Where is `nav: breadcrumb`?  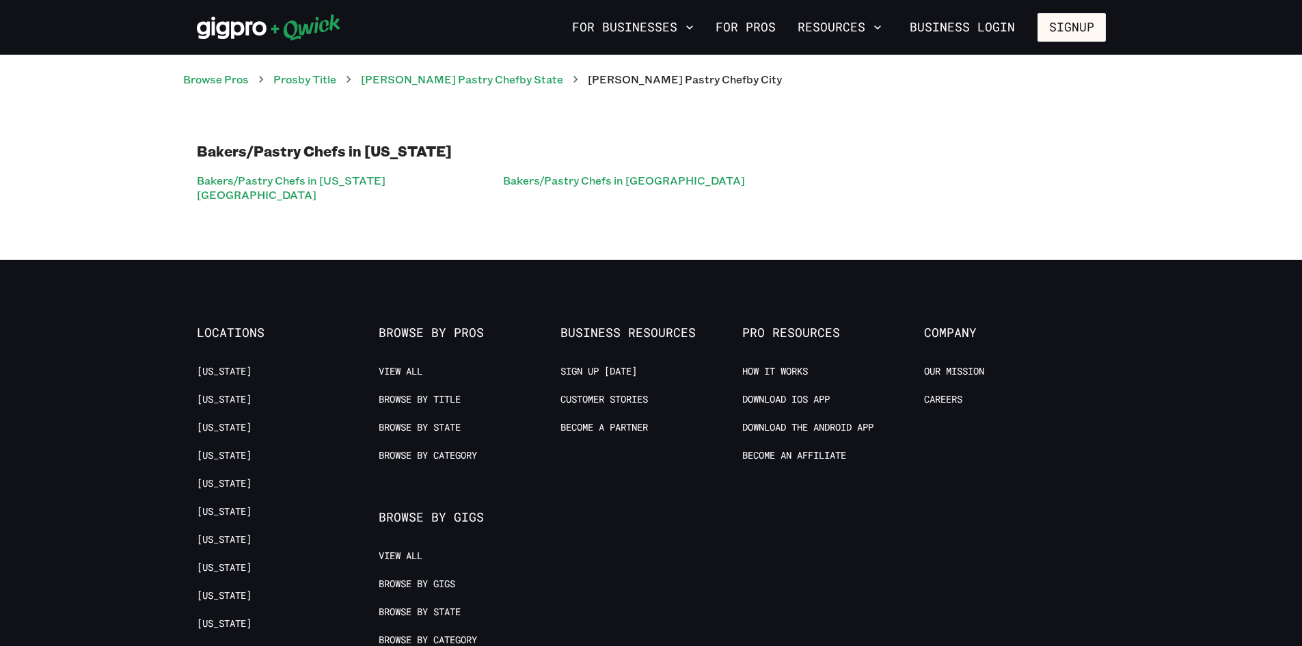
nav: breadcrumb is located at coordinates (651, 79).